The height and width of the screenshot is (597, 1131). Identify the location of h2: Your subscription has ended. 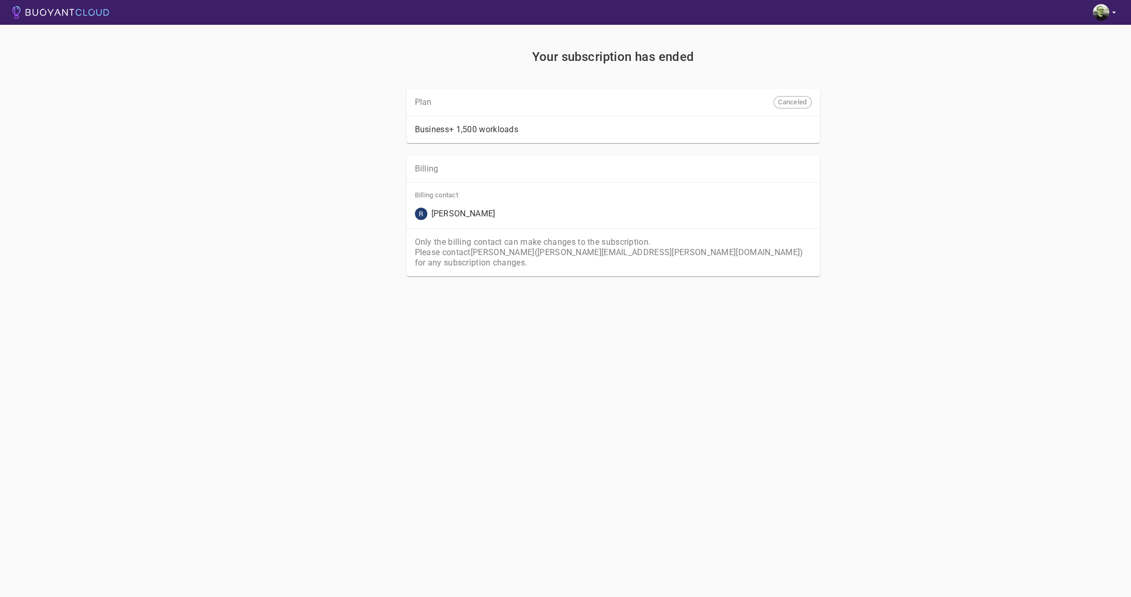
(613, 57).